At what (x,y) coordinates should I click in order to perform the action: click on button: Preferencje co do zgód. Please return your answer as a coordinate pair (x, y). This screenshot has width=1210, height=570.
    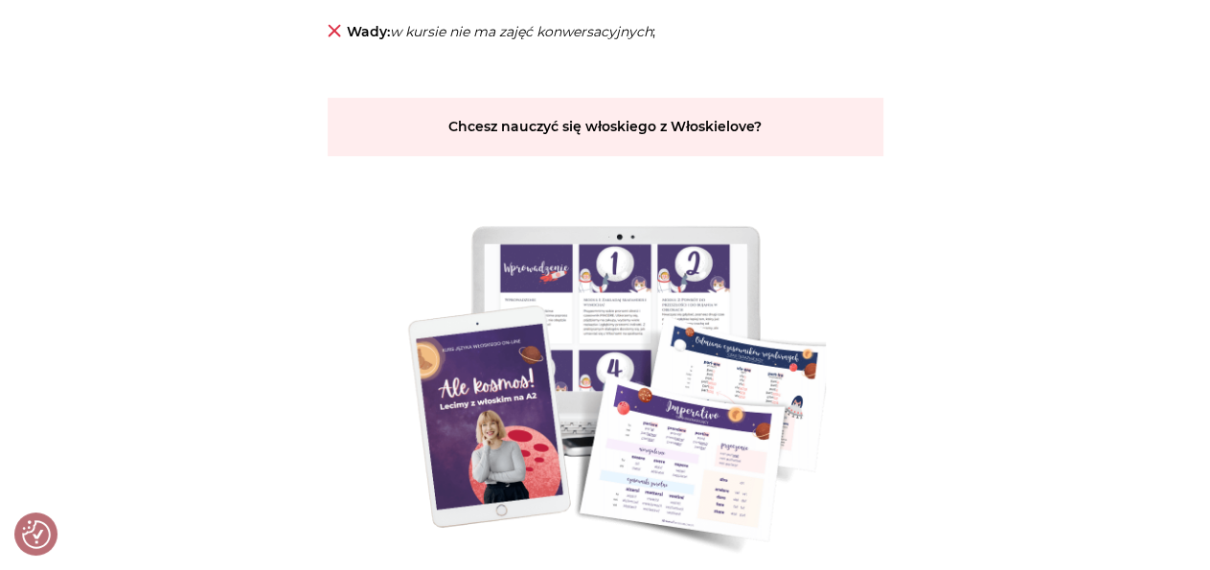
    Looking at the image, I should click on (36, 534).